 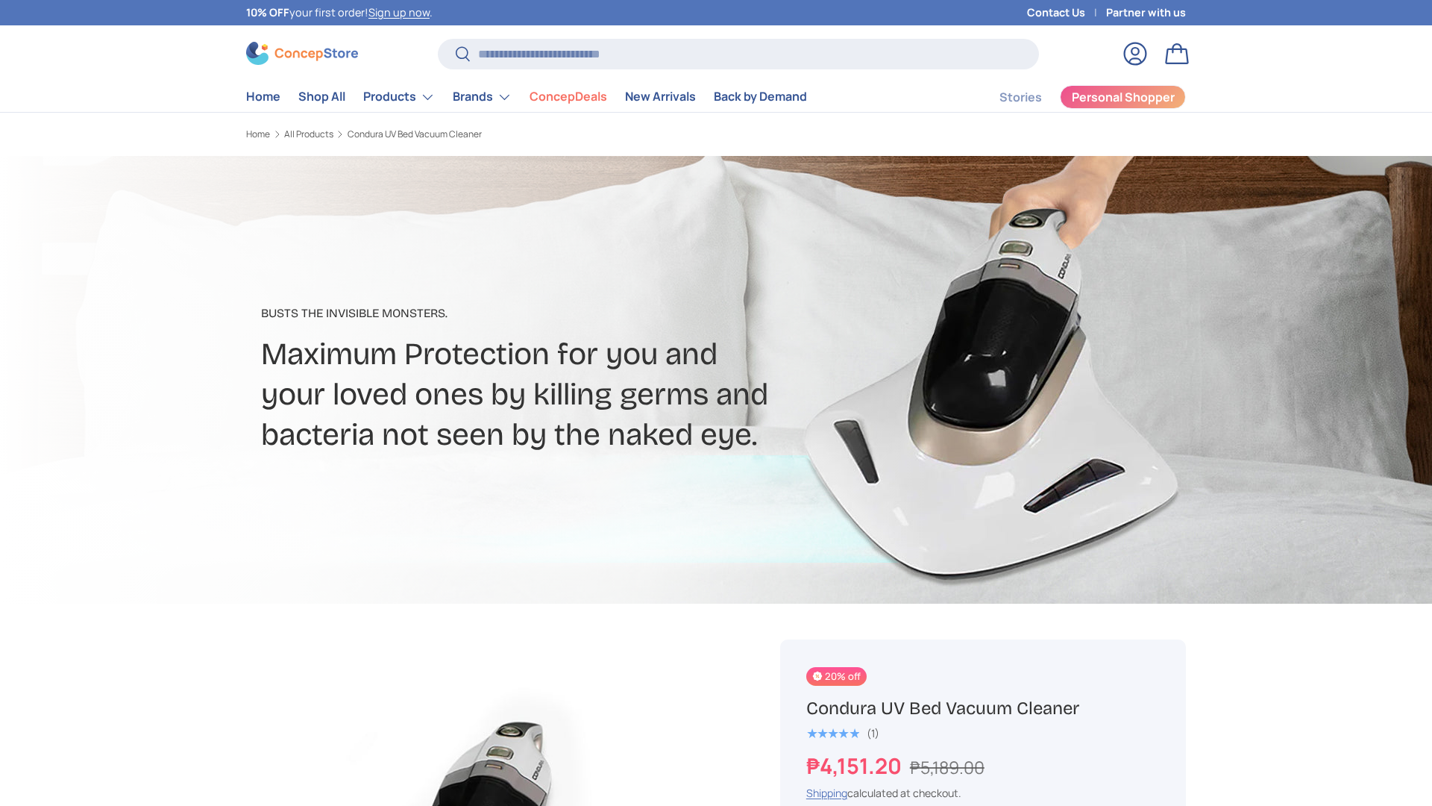 What do you see at coordinates (321, 96) in the screenshot?
I see `a: Shop All` at bounding box center [321, 96].